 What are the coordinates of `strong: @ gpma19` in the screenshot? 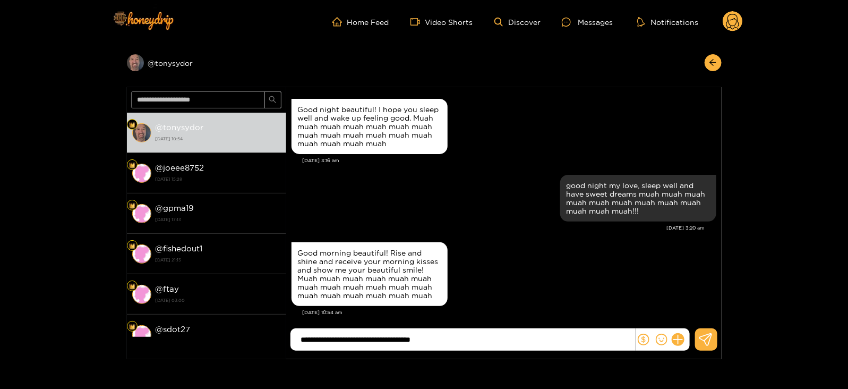 It's located at (175, 208).